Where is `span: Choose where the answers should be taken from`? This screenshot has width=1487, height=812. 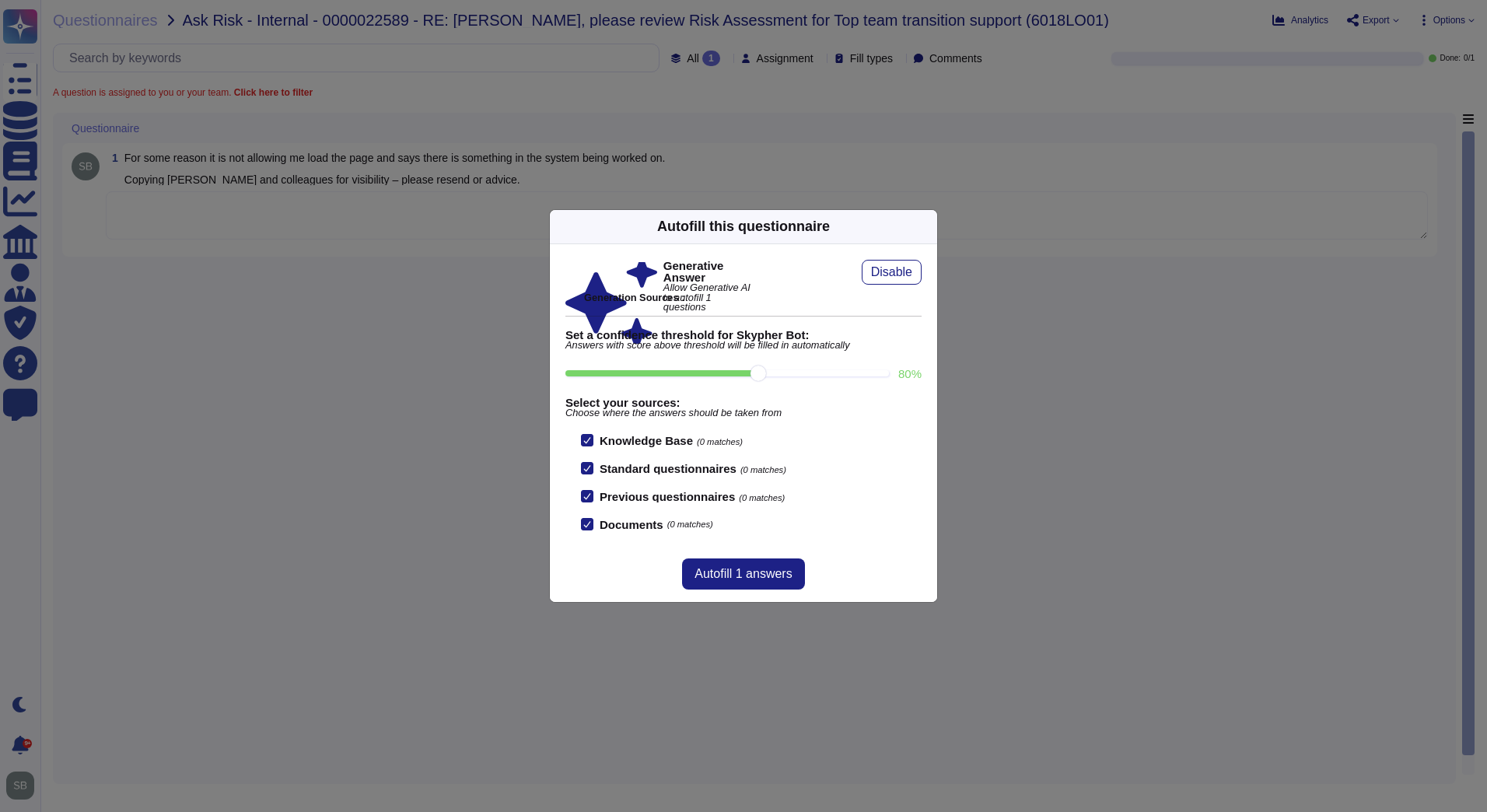 span: Choose where the answers should be taken from is located at coordinates (744, 413).